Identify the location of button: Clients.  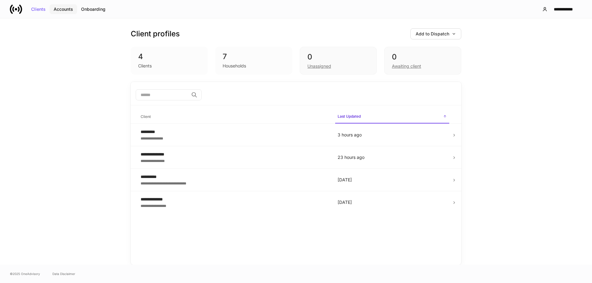
(38, 9).